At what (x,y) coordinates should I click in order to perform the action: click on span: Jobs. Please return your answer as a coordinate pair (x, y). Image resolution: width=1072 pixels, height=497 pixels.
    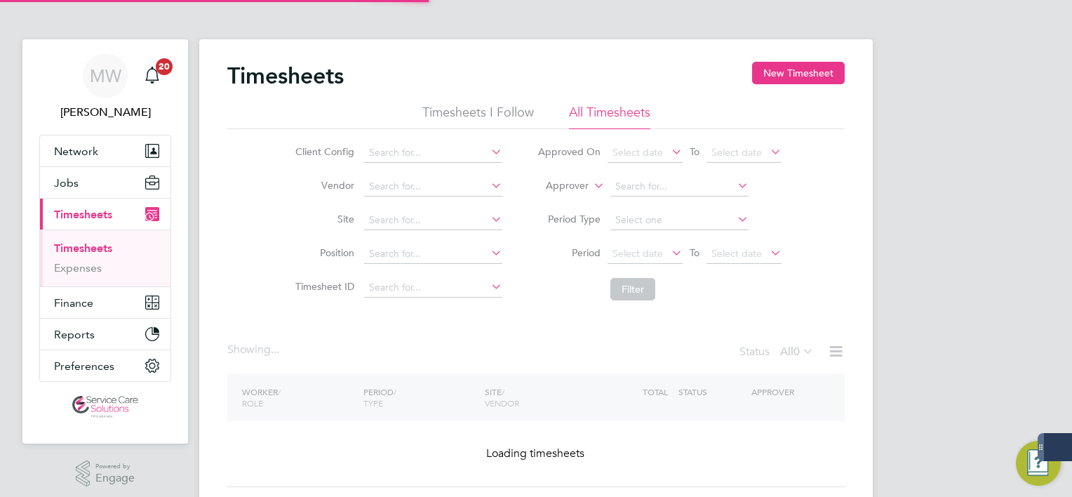
    Looking at the image, I should click on (66, 182).